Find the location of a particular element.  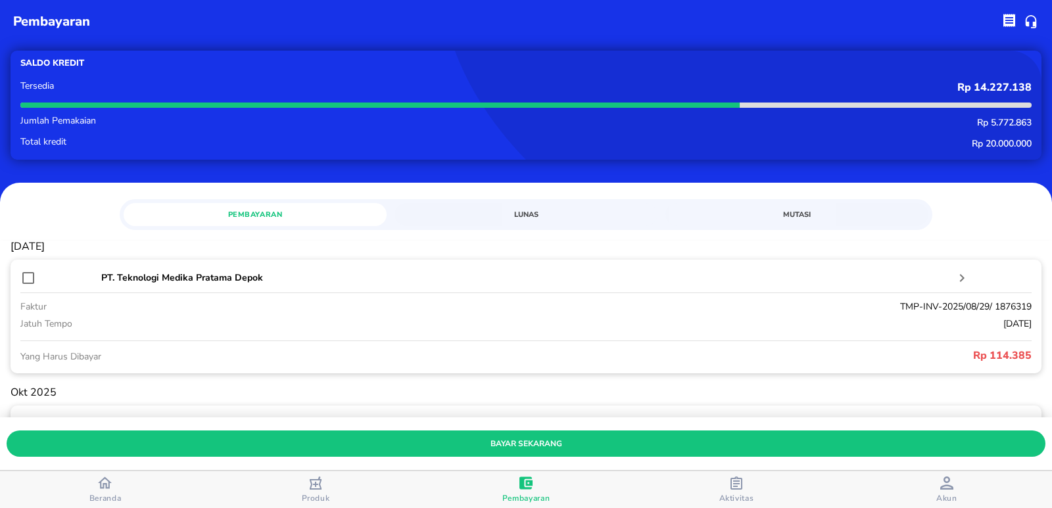

p: PT. Teknologi Medika Pratama Depok is located at coordinates (527, 277).